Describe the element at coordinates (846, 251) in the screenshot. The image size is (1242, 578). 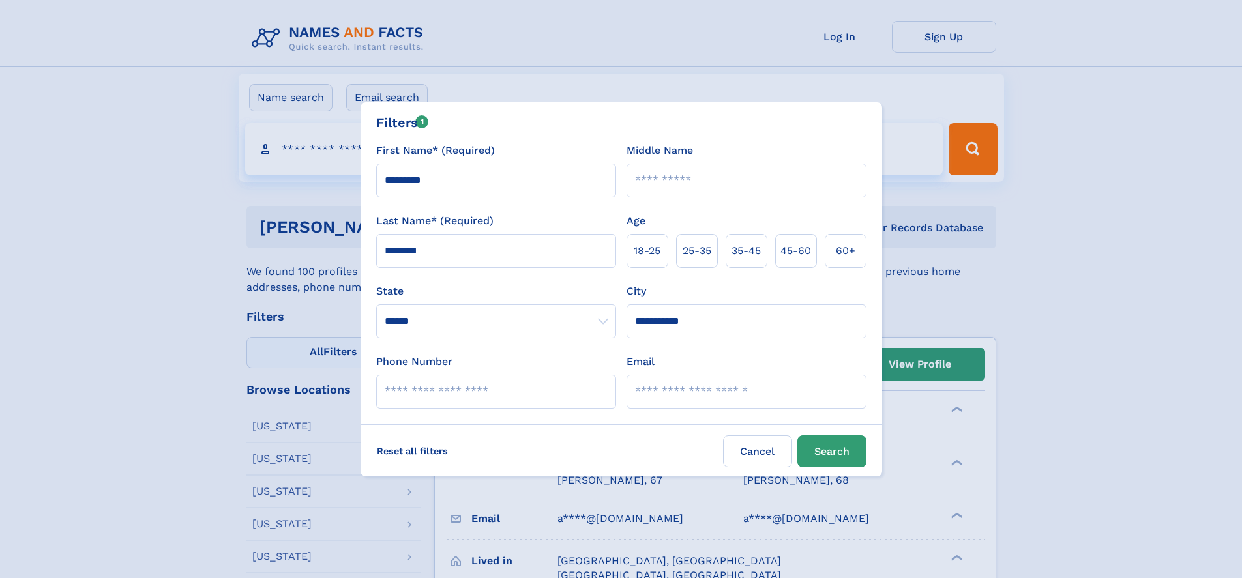
I see `span: 60+` at that location.